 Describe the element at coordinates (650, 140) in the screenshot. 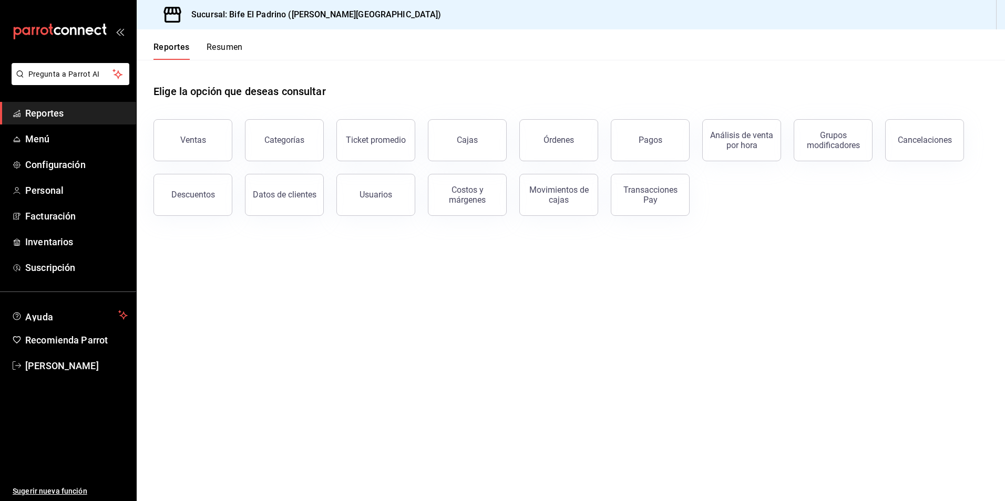

I see `div: Pagos` at that location.